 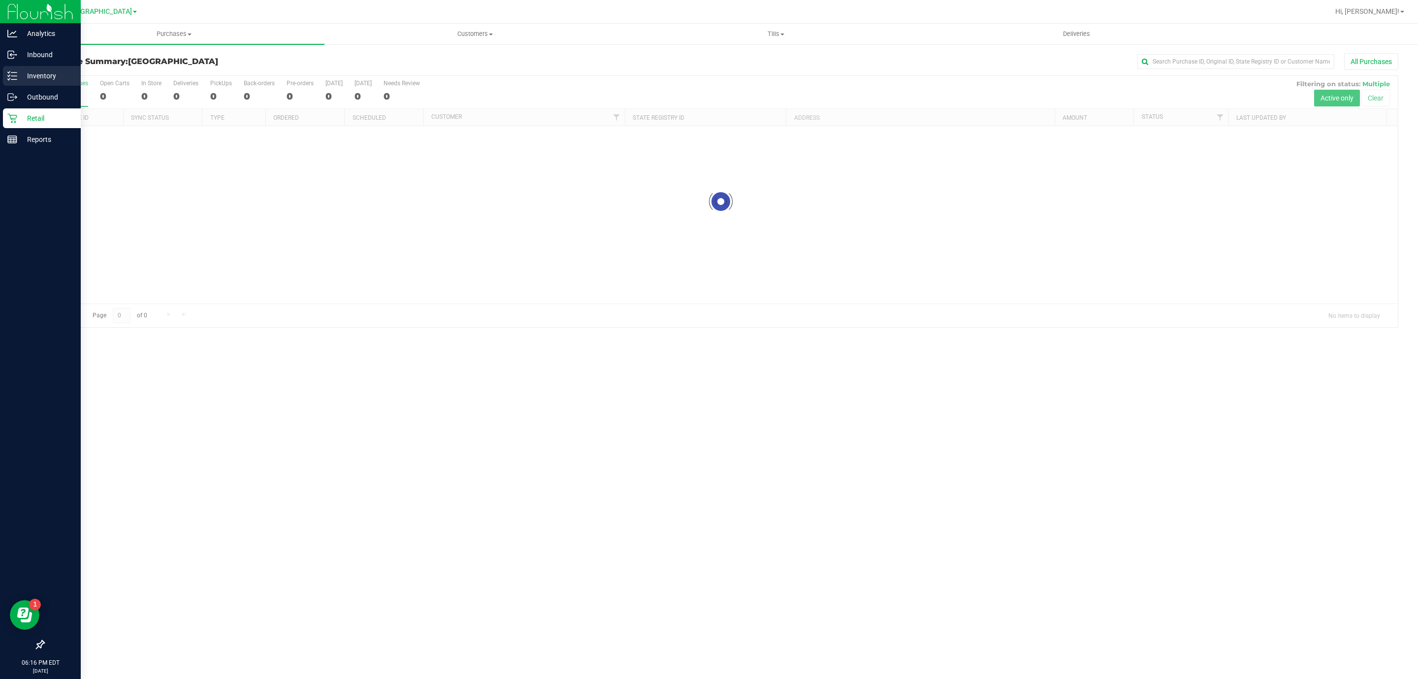 What do you see at coordinates (776, 34) in the screenshot?
I see `a: Tills` at bounding box center [776, 34].